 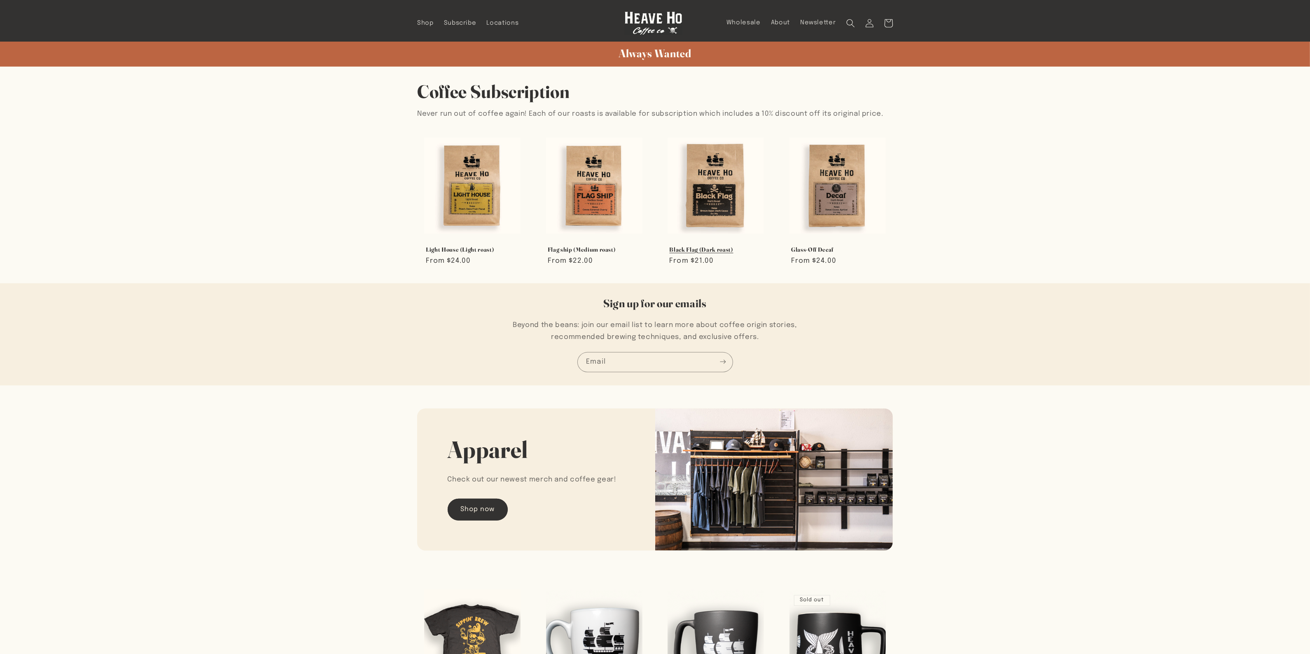 What do you see at coordinates (503, 23) in the screenshot?
I see `span: Locations` at bounding box center [503, 23].